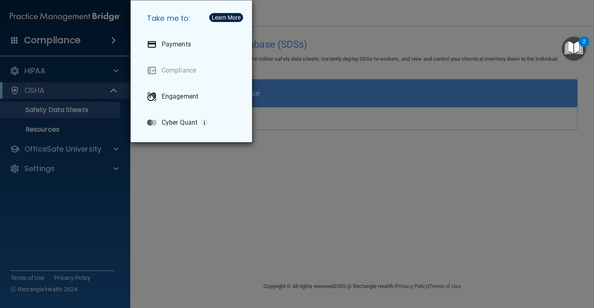 This screenshot has height=308, width=594. What do you see at coordinates (226, 18) in the screenshot?
I see `button: Learn More` at bounding box center [226, 18].